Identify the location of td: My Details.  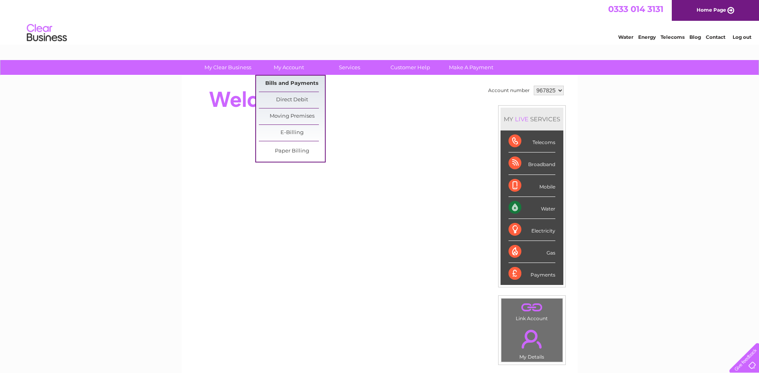
(532, 342).